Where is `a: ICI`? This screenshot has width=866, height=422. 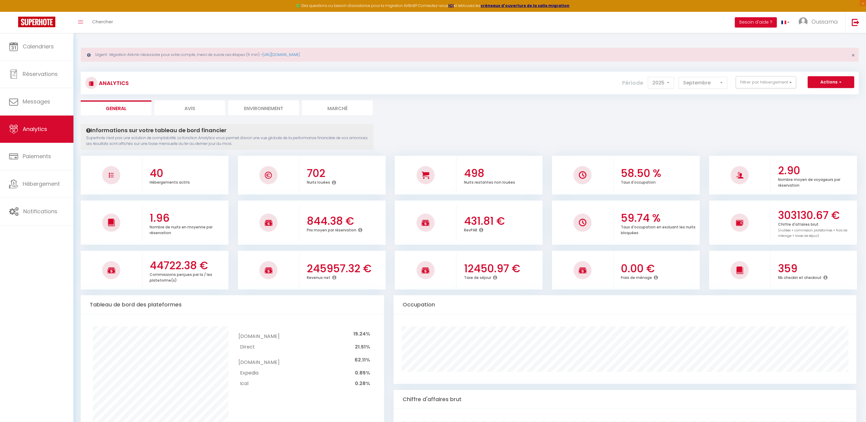
a: ICI is located at coordinates (451, 5).